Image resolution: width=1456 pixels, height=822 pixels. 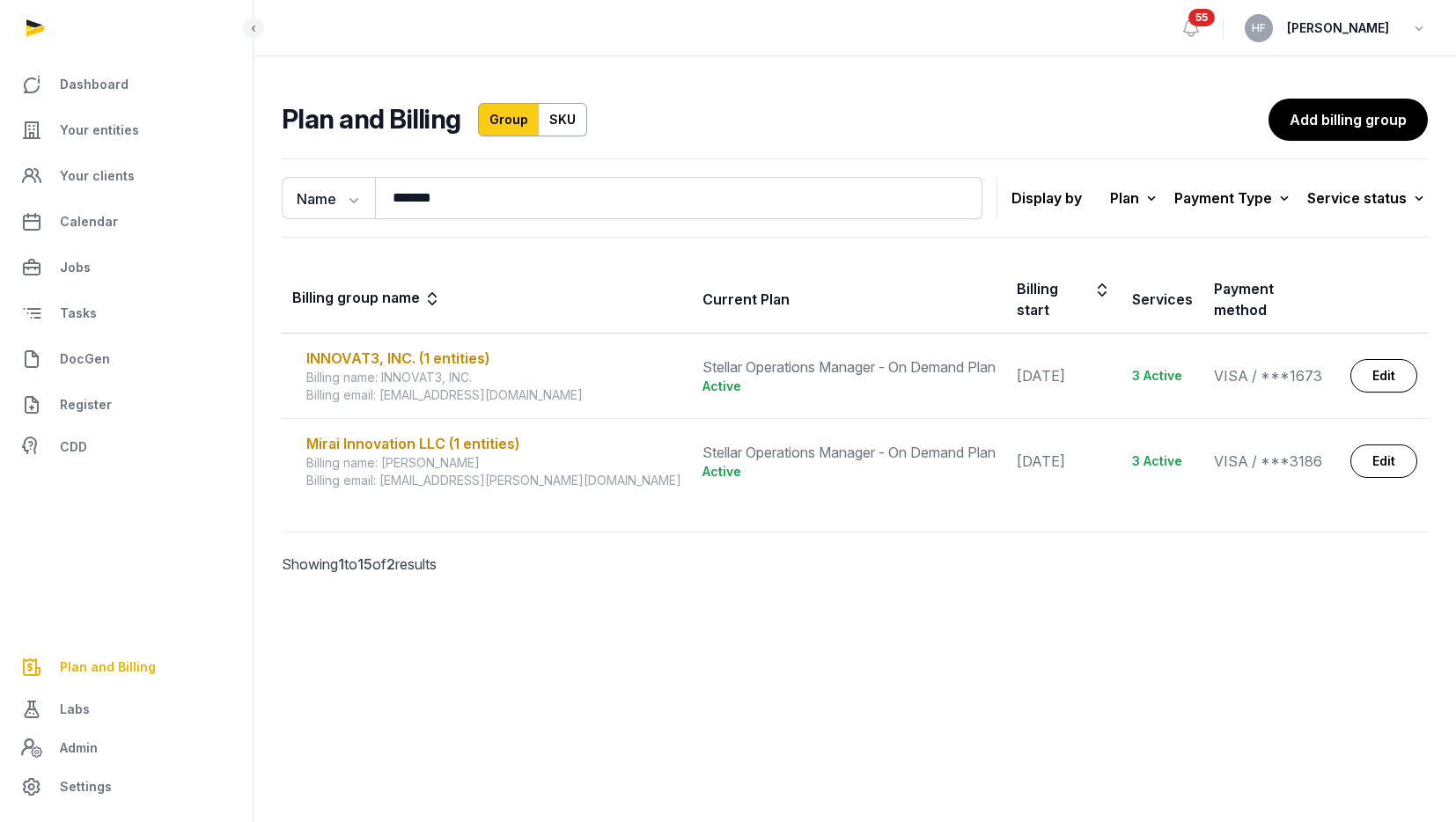 I want to click on div: Services, so click(x=1162, y=299).